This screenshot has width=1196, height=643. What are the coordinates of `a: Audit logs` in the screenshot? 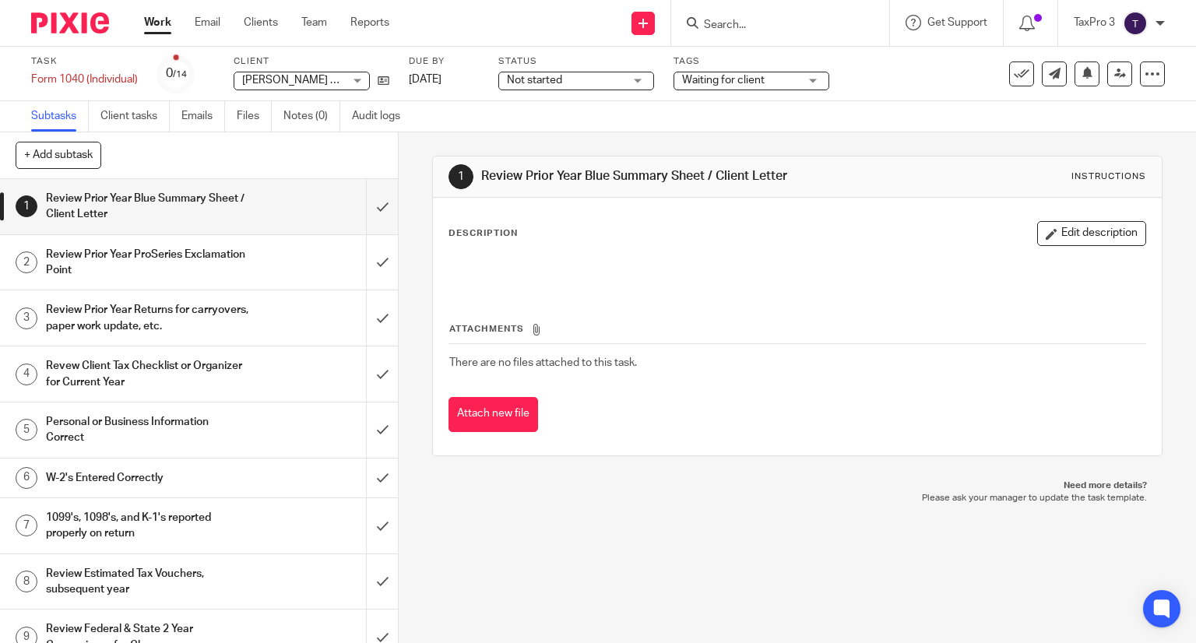 It's located at (381, 116).